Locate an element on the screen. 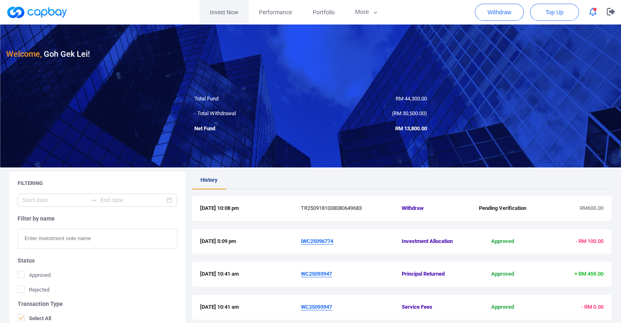  input: Enter investment note name is located at coordinates (97, 238).